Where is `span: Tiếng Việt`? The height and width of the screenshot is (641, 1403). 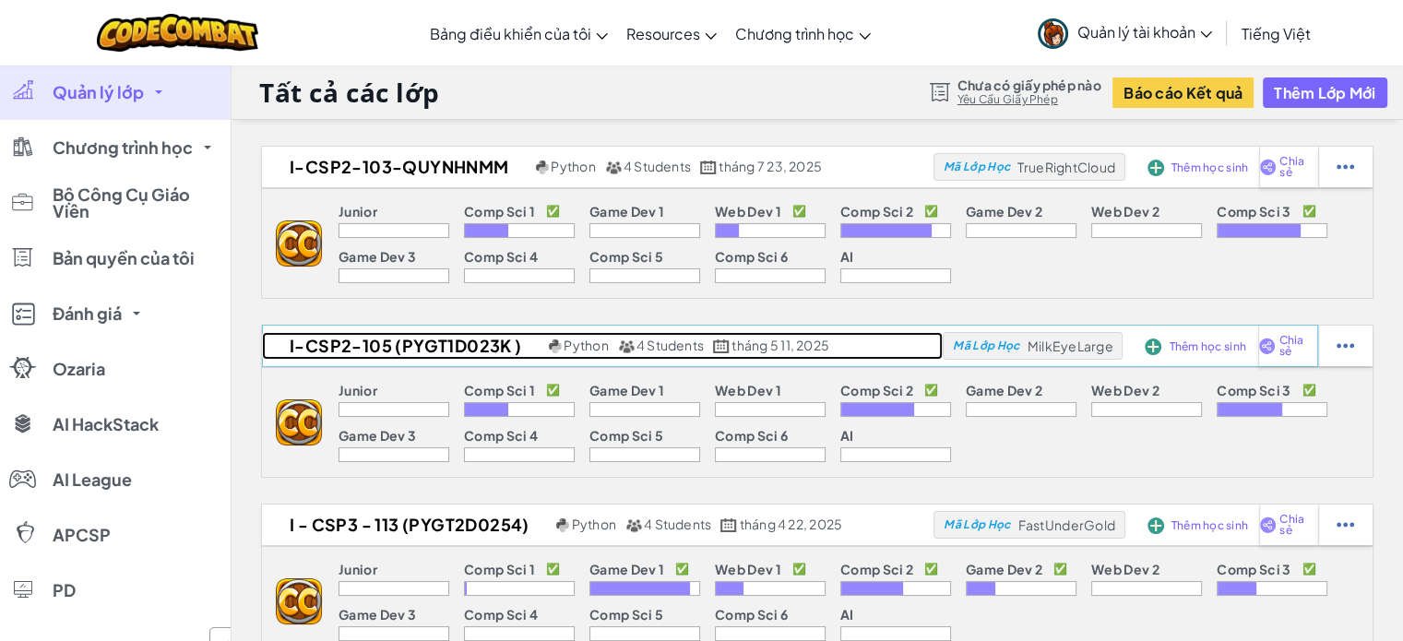
span: Tiếng Việt is located at coordinates (1276, 33).